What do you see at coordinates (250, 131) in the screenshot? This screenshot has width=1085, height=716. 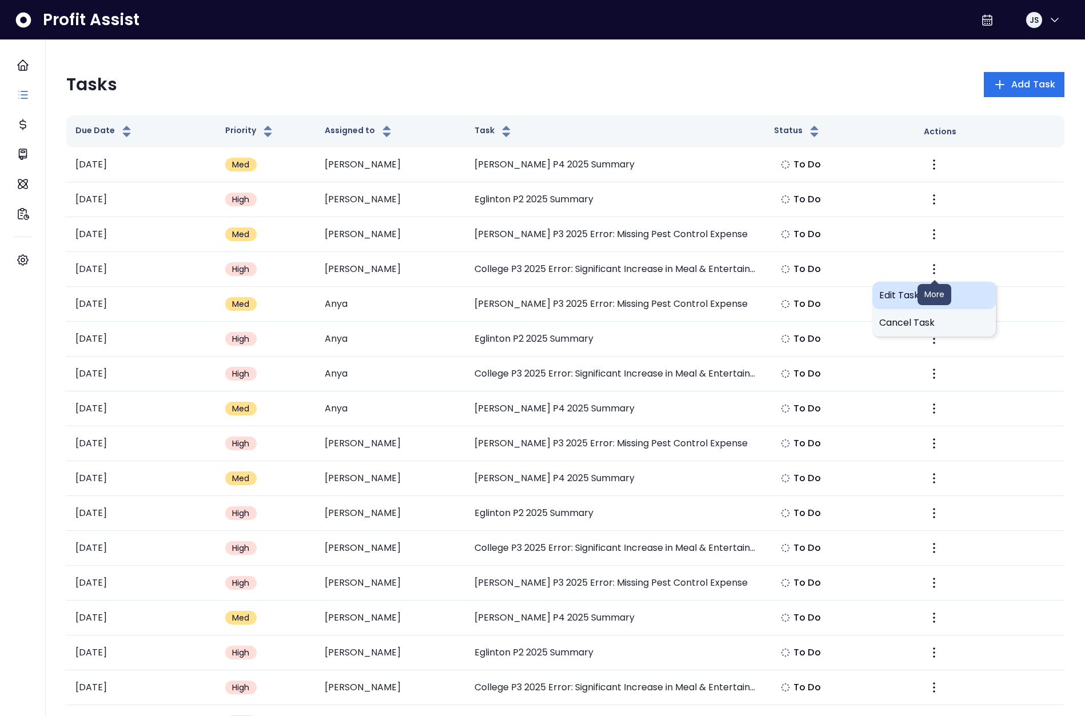 I see `button: Priority` at bounding box center [250, 131].